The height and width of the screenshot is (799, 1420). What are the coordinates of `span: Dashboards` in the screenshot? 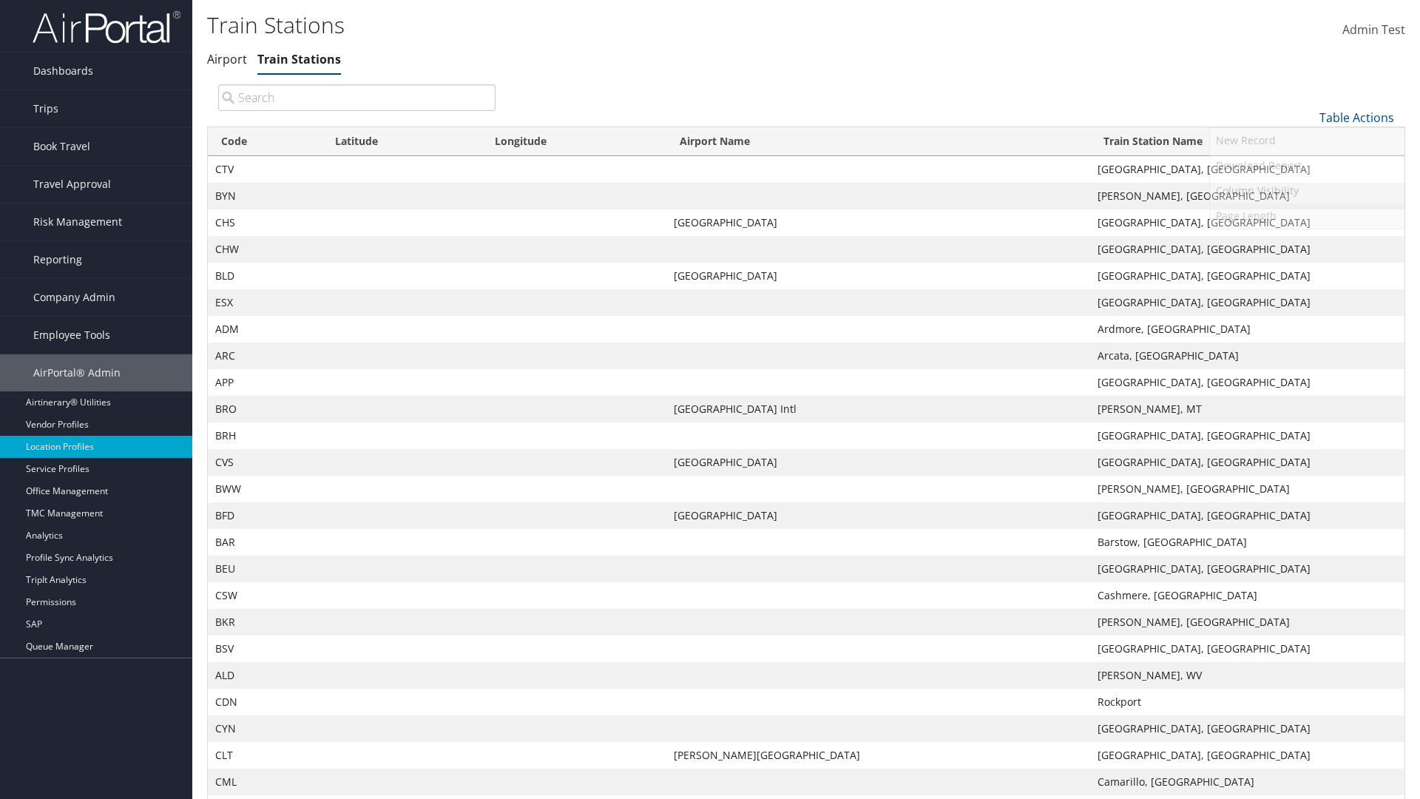 It's located at (63, 71).